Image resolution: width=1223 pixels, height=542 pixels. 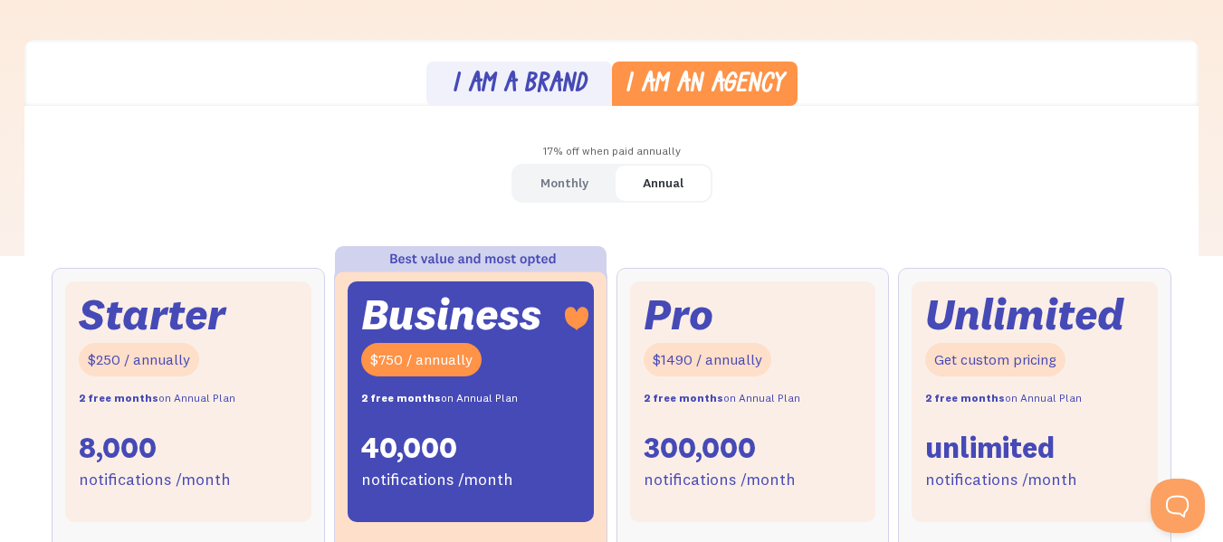 I want to click on div: I am an agency, so click(x=704, y=85).